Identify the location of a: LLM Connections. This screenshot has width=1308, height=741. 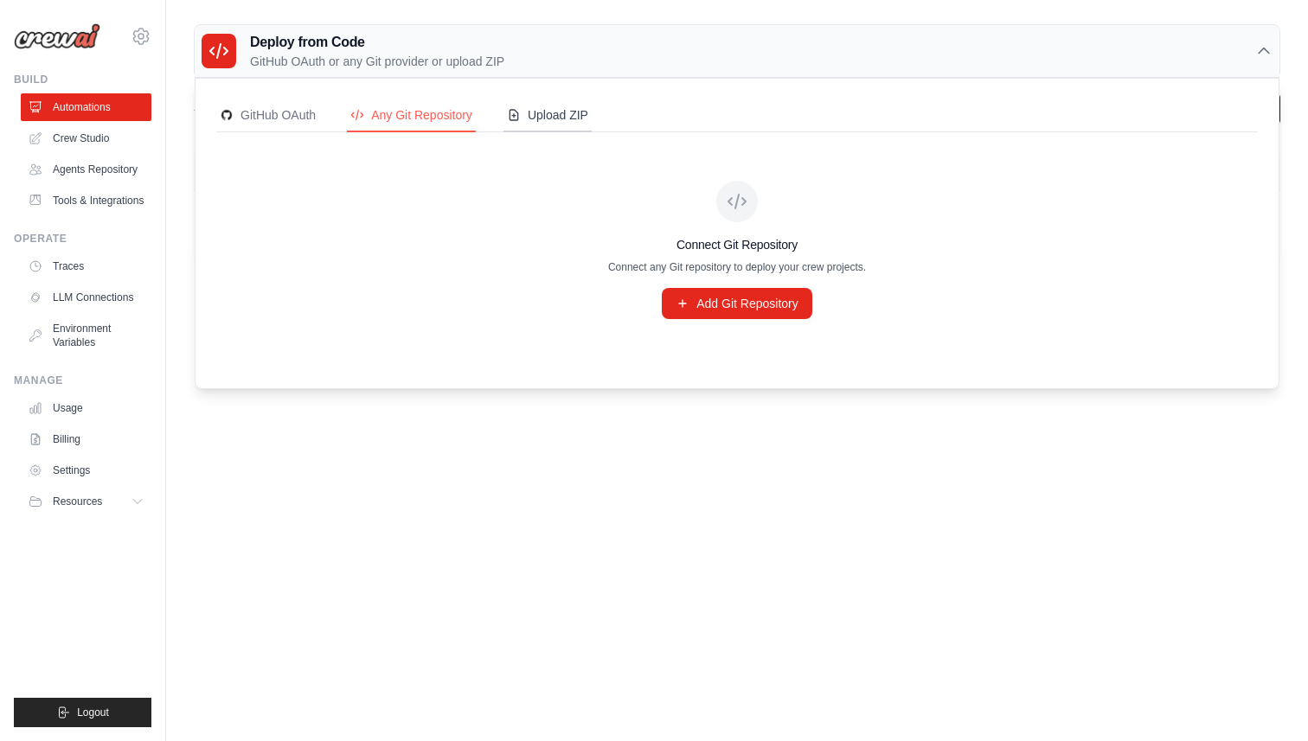
(86, 298).